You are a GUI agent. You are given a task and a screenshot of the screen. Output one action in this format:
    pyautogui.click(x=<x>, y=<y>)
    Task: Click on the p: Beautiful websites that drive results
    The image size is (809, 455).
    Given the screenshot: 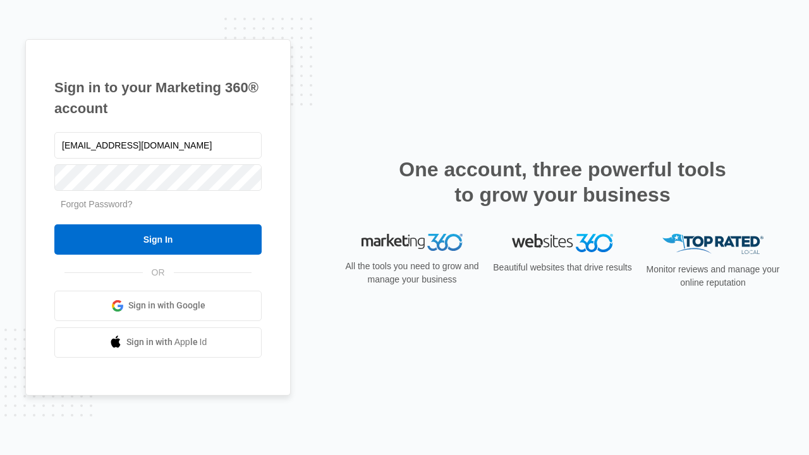 What is the action you would take?
    pyautogui.click(x=563, y=267)
    